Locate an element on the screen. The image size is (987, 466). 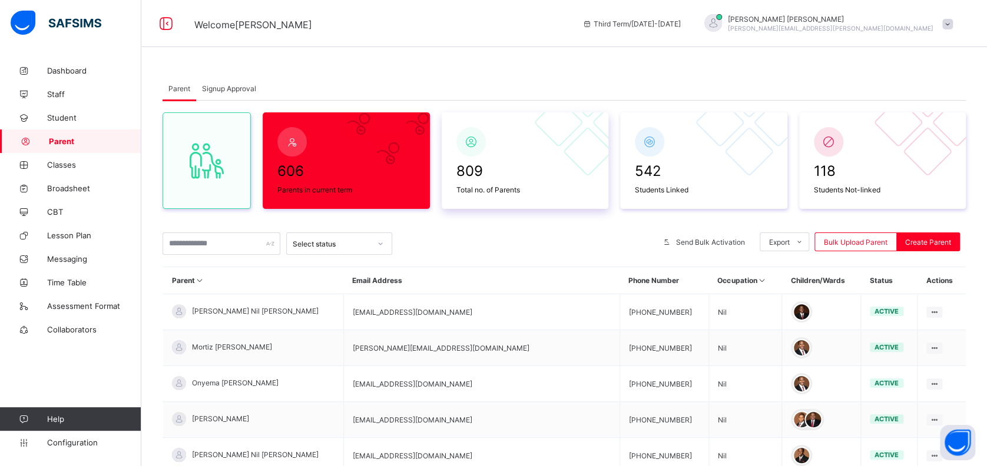
span: Create Parent is located at coordinates (928, 242).